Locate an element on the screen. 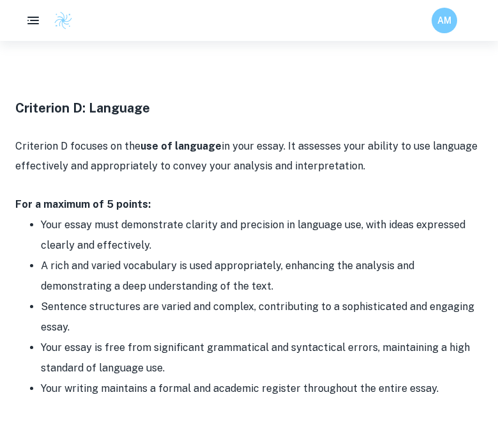  li: Sentence structures are varied and complex, contributing to a sophisticated and engaging essay. is located at coordinates (262, 317).